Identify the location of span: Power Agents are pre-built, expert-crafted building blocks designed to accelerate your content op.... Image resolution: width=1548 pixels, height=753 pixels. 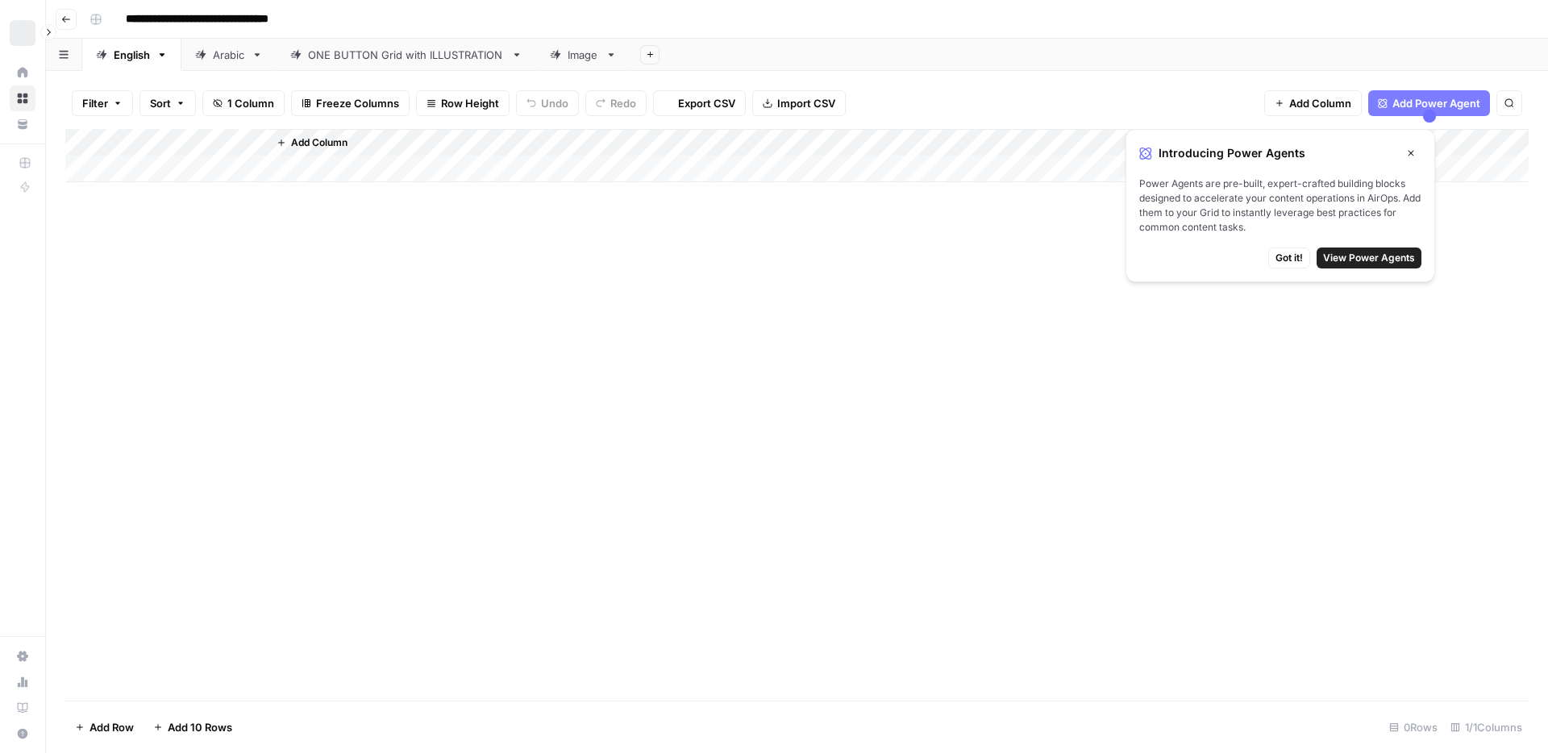
(1280, 206).